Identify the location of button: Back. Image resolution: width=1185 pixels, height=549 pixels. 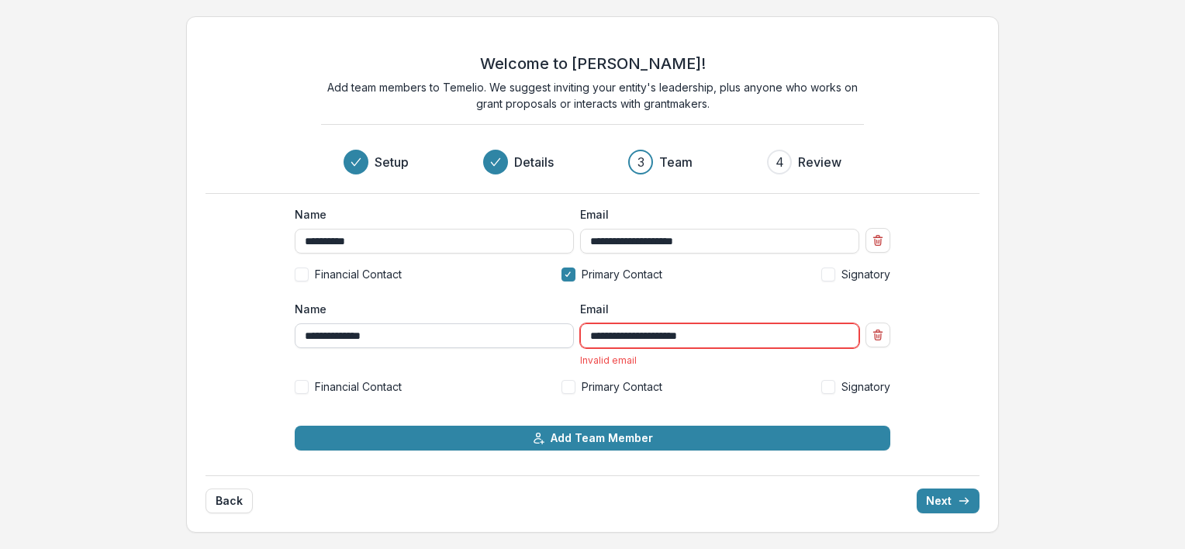
(229, 501).